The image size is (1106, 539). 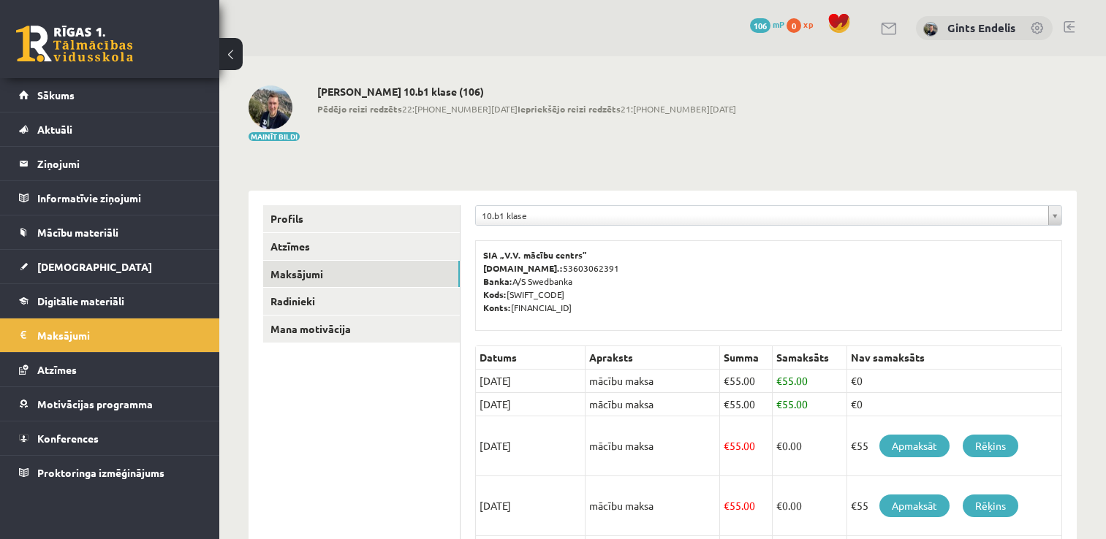 I want to click on a: Ziņojumi, so click(x=110, y=164).